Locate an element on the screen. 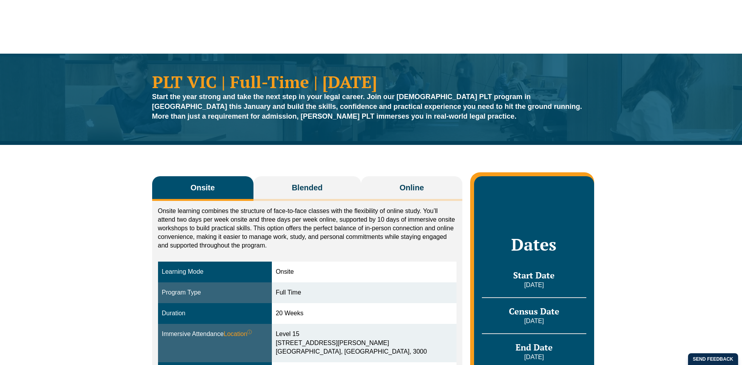  span: Census Date is located at coordinates (534, 311).